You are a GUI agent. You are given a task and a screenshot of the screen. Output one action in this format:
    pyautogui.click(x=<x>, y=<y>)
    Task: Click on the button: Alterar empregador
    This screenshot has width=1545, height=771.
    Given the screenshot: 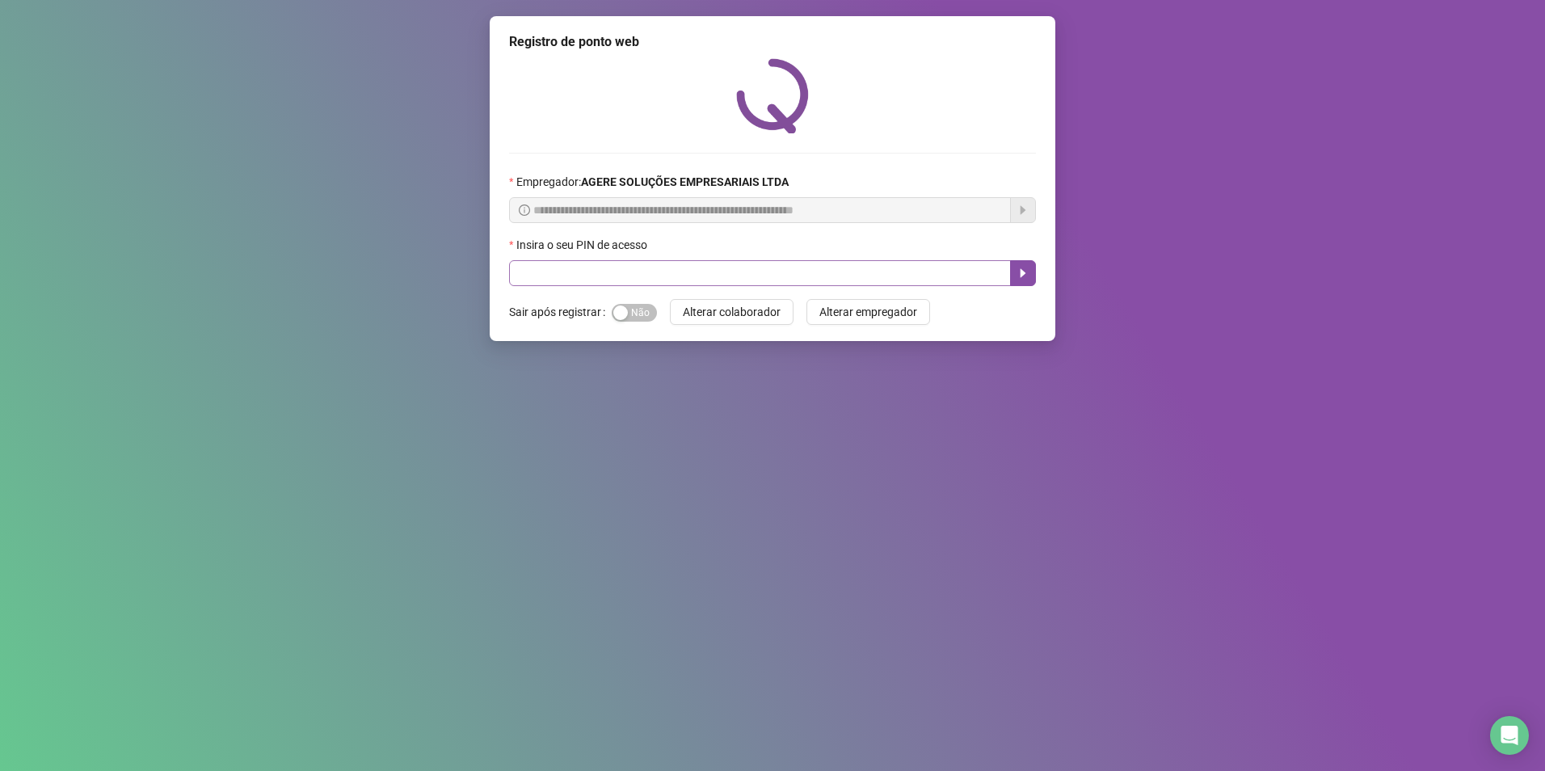 What is the action you would take?
    pyautogui.click(x=868, y=312)
    